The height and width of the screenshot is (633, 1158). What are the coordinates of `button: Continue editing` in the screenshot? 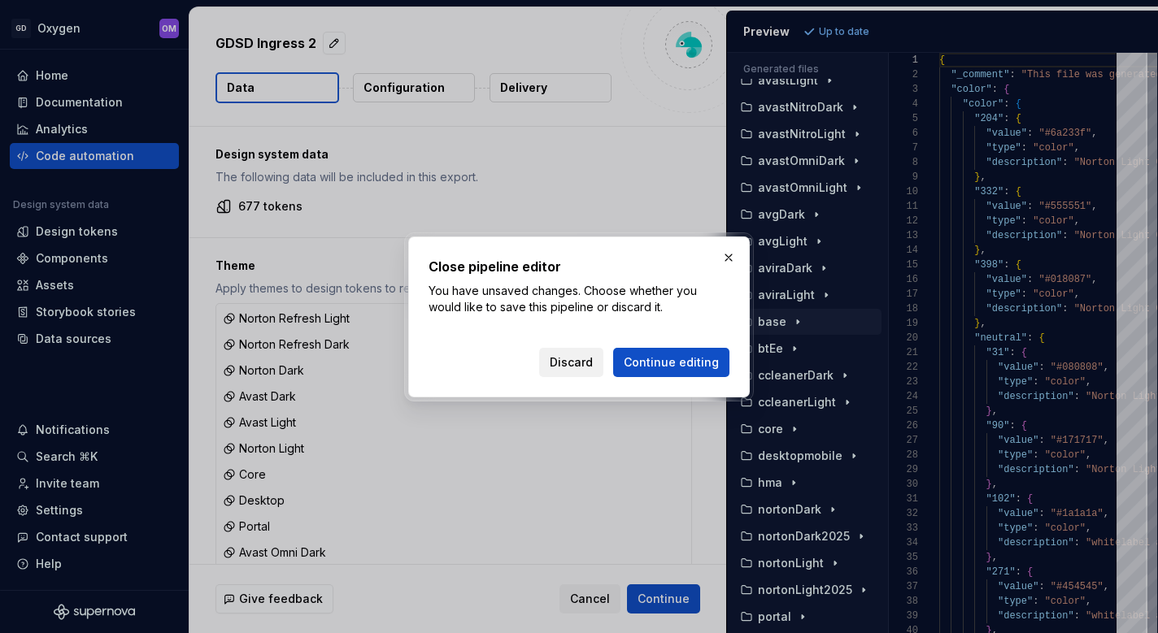 It's located at (671, 363).